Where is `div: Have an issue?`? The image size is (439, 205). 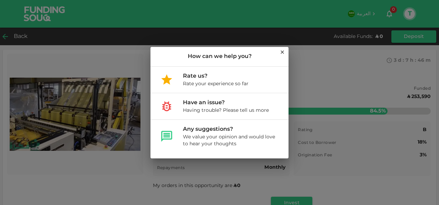 div: Have an issue? is located at coordinates (226, 103).